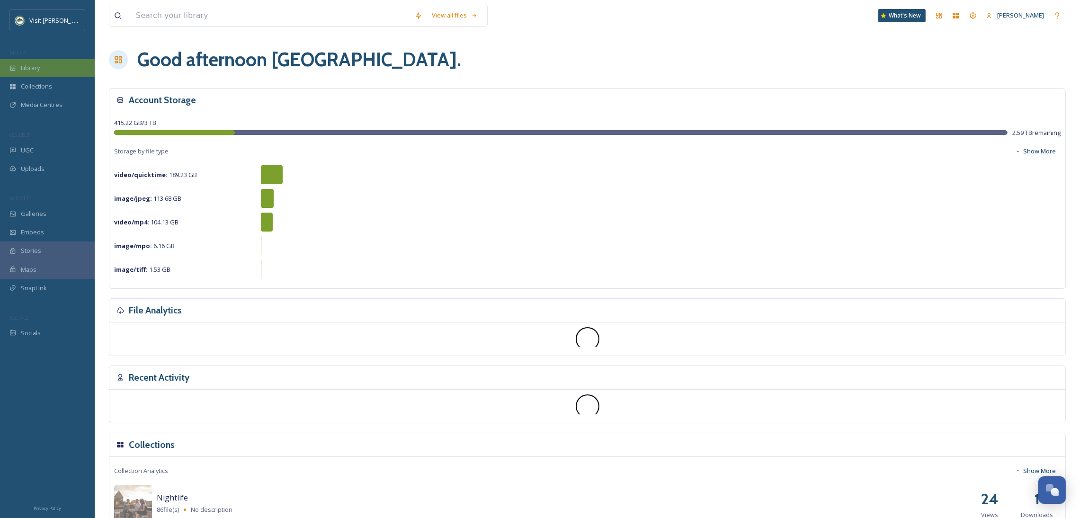 This screenshot has width=1080, height=518. Describe the element at coordinates (270, 16) in the screenshot. I see `input: Search your library` at that location.